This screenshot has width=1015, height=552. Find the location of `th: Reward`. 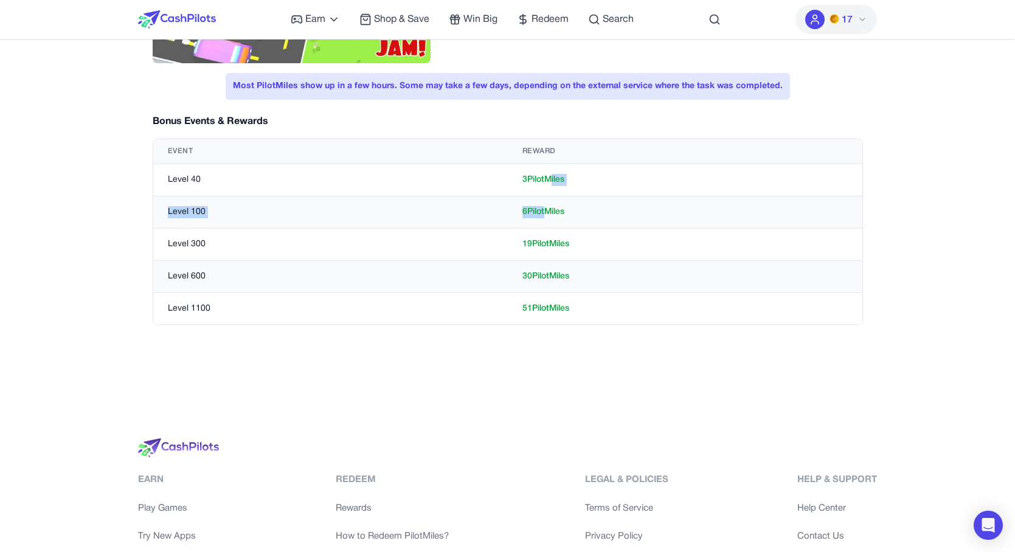

th: Reward is located at coordinates (684, 151).